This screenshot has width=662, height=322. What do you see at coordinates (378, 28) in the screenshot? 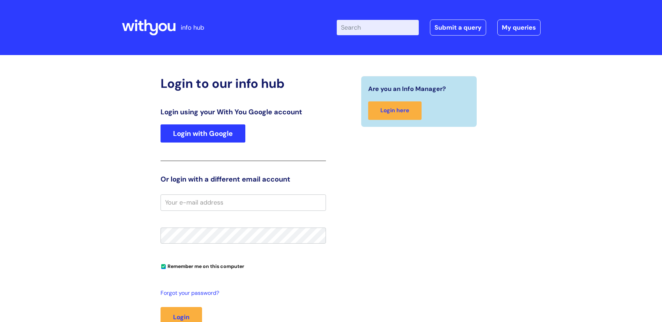
I see `input: Search` at bounding box center [378, 28].